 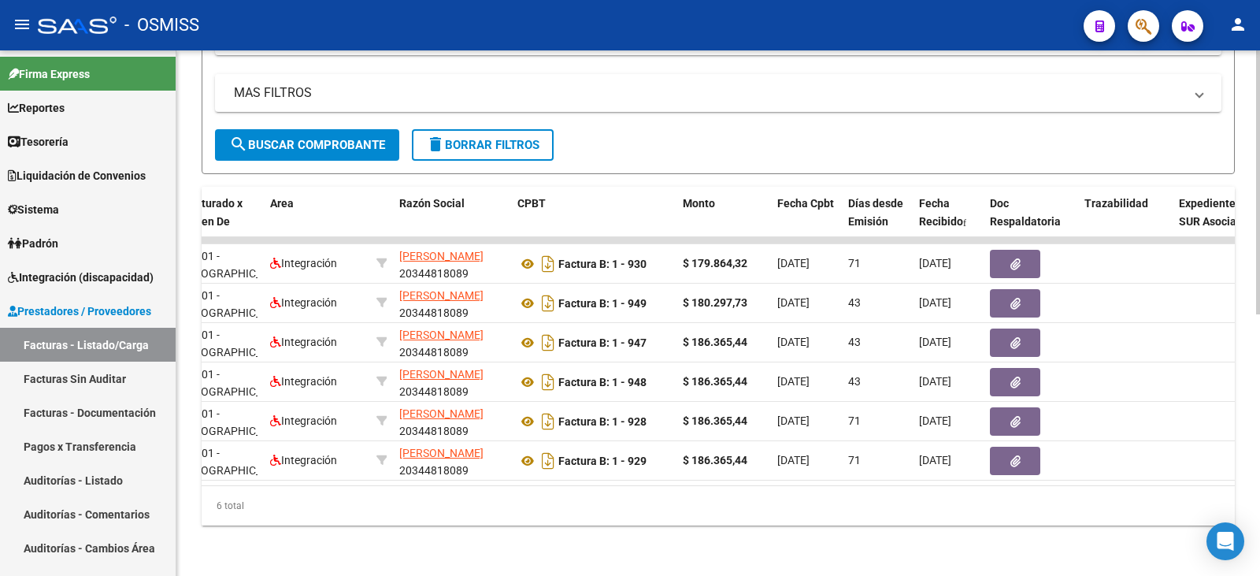 What do you see at coordinates (1116, 203) in the screenshot?
I see `span: Trazabilidad` at bounding box center [1116, 203].